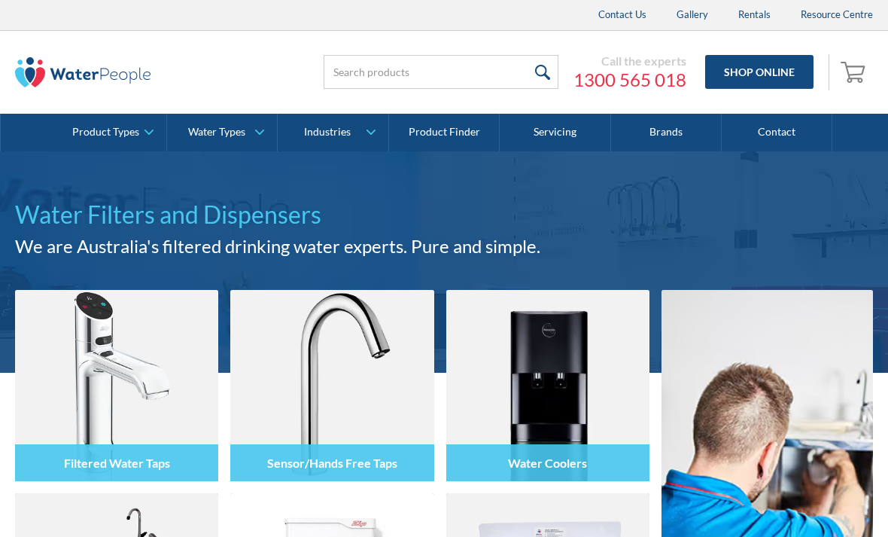 The width and height of the screenshot is (888, 537). What do you see at coordinates (666, 132) in the screenshot?
I see `a: Brands` at bounding box center [666, 132].